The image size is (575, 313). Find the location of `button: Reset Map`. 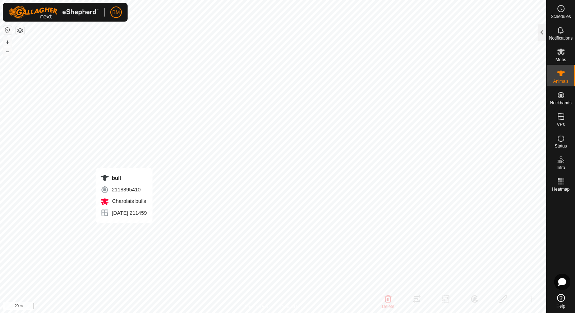

button: Reset Map is located at coordinates (8, 30).